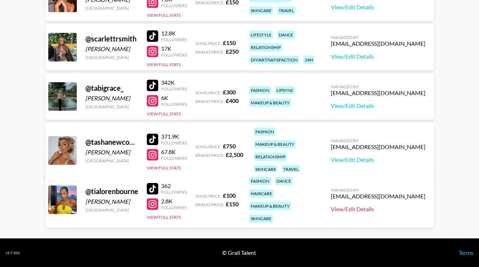  I want to click on div: @ tialorenbourne, so click(112, 191).